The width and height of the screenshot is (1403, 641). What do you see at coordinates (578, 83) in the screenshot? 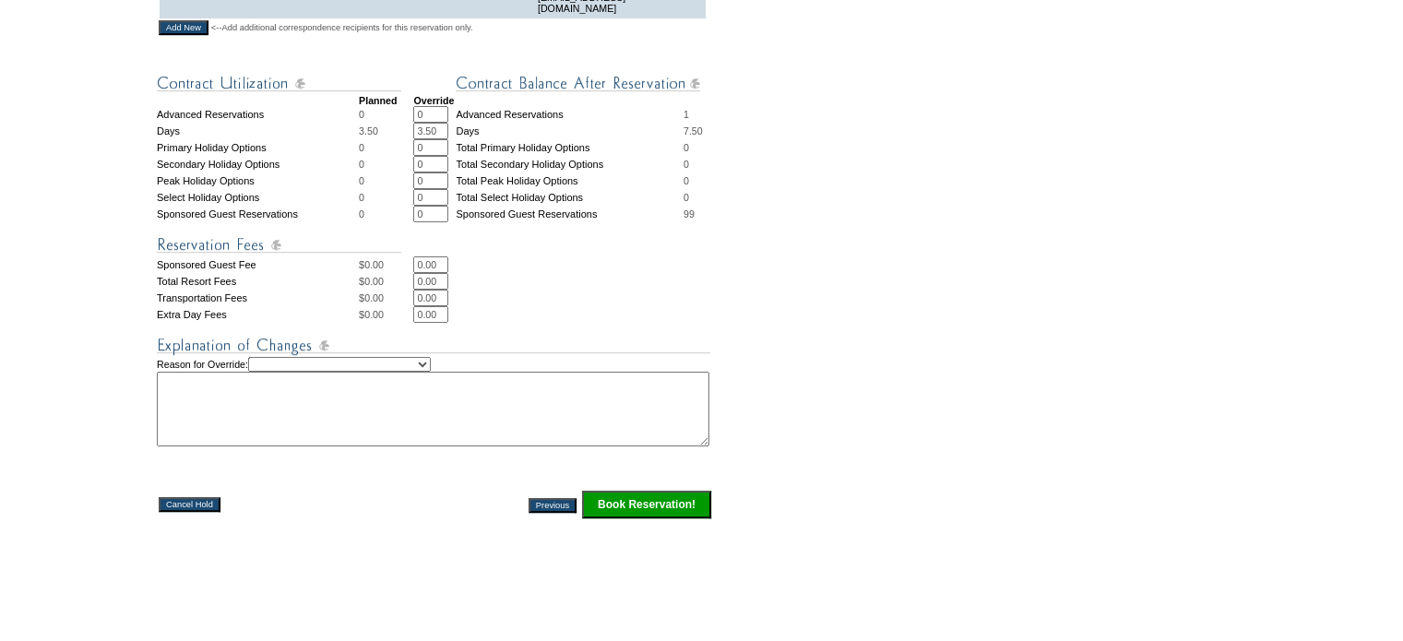
I see `img: Contract Balance After Reservation` at bounding box center [578, 83].